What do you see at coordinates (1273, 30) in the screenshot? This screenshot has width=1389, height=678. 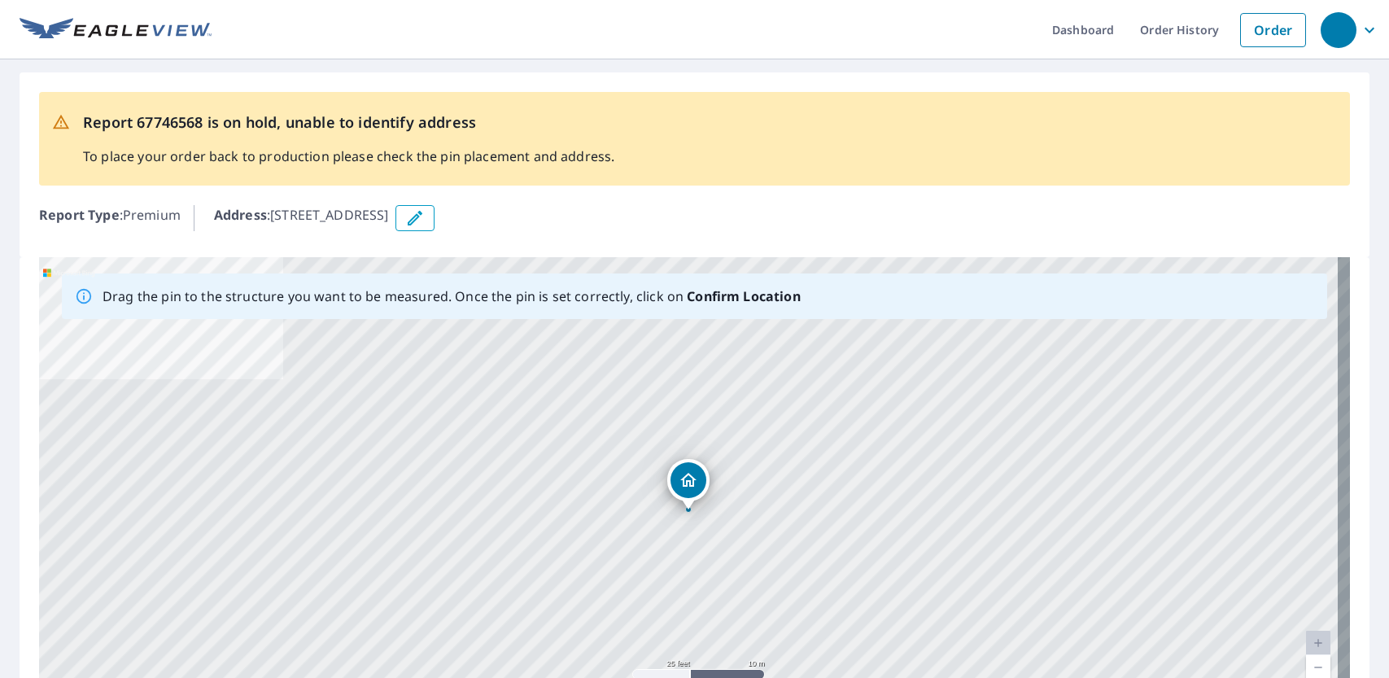 I see `a: Order` at bounding box center [1273, 30].